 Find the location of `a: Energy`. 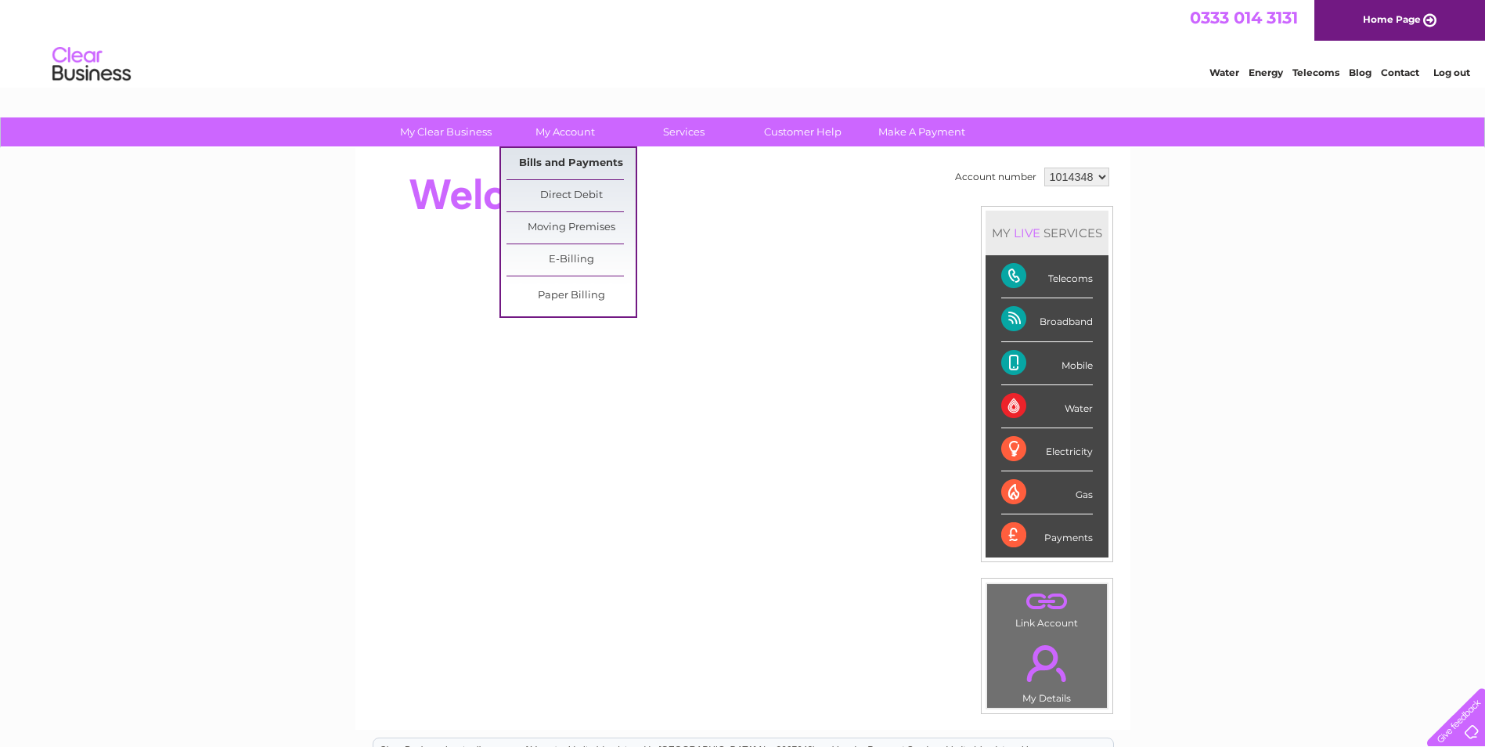

a: Energy is located at coordinates (1266, 72).